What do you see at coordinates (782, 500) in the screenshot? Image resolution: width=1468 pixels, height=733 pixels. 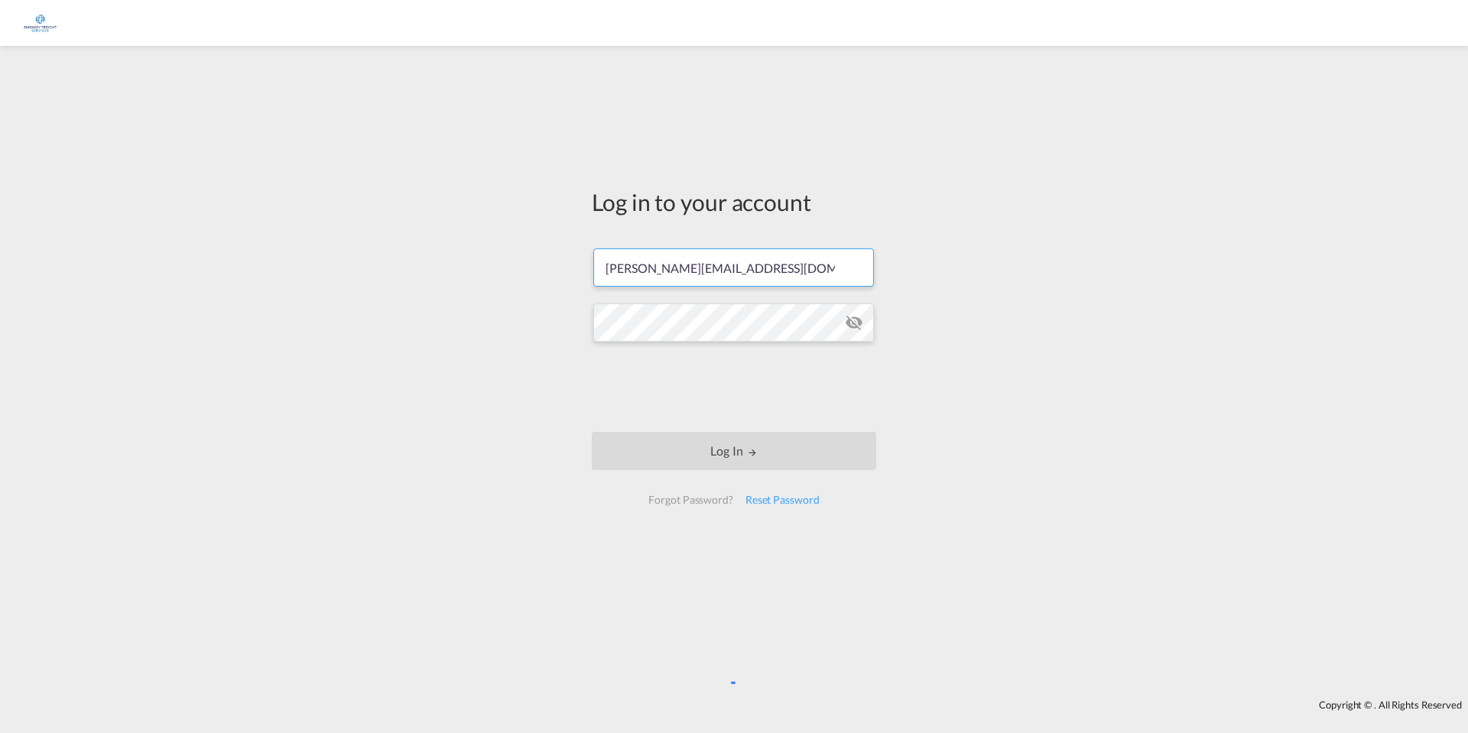 I see `div: Reset Password` at bounding box center [782, 500].